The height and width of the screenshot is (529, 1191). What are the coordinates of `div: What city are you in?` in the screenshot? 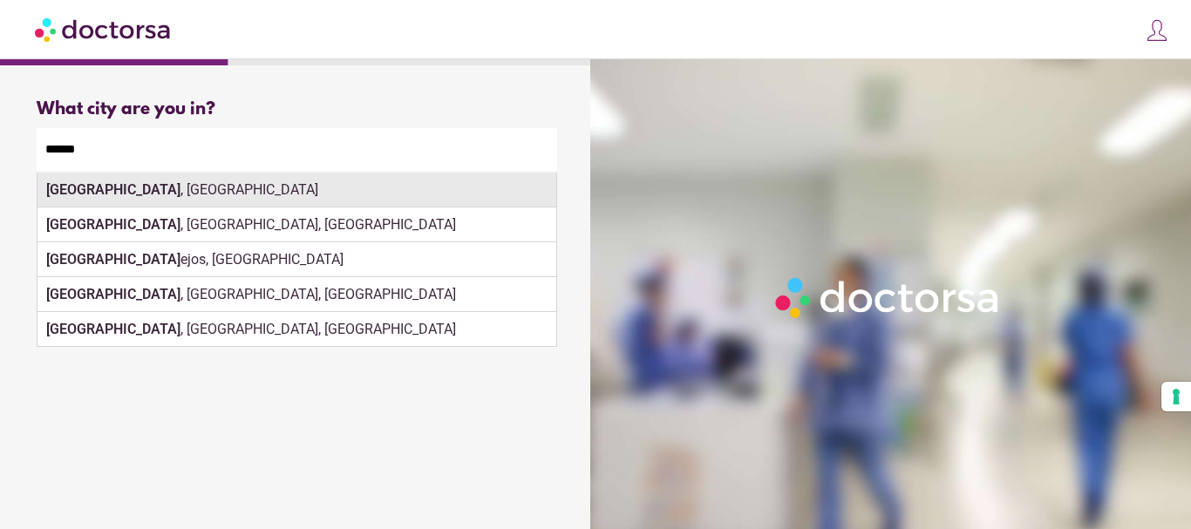 It's located at (296, 109).